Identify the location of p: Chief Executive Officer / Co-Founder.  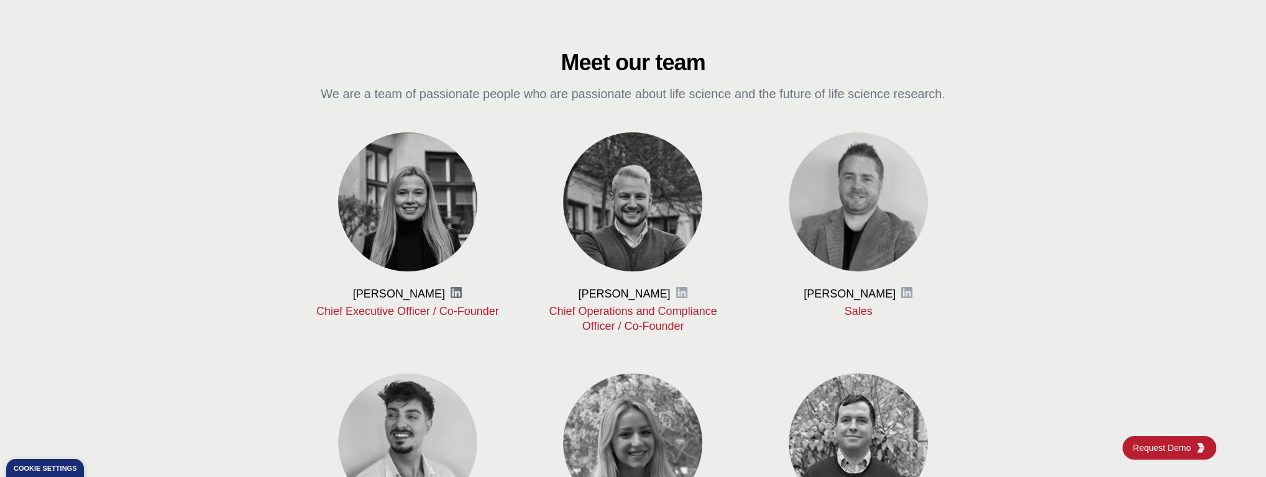
(408, 311).